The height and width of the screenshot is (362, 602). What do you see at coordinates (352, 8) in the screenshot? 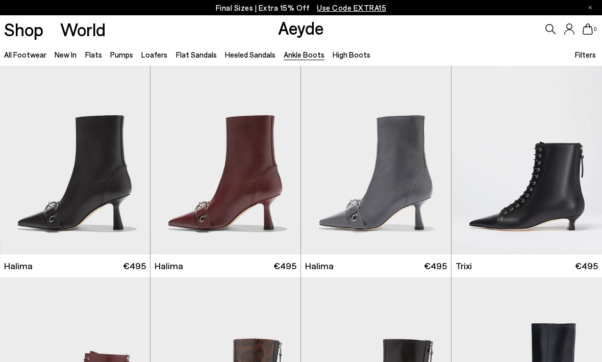
I see `span: Navigate to /collections/ss25-final-sizes` at bounding box center [352, 8].